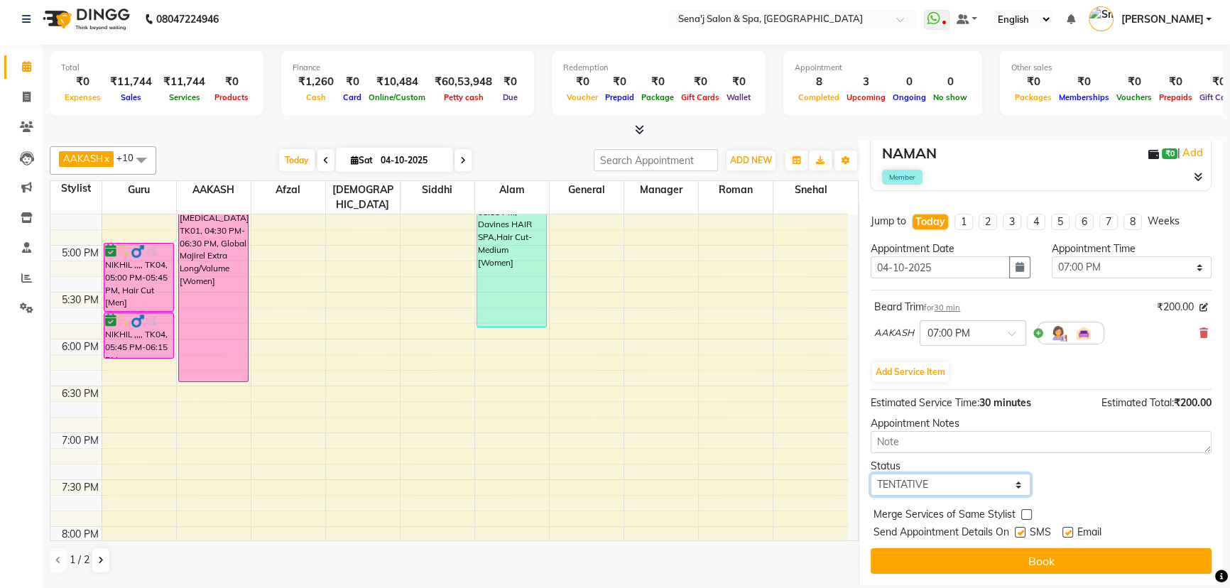 The image size is (1230, 588). I want to click on a: Add, so click(1192, 153).